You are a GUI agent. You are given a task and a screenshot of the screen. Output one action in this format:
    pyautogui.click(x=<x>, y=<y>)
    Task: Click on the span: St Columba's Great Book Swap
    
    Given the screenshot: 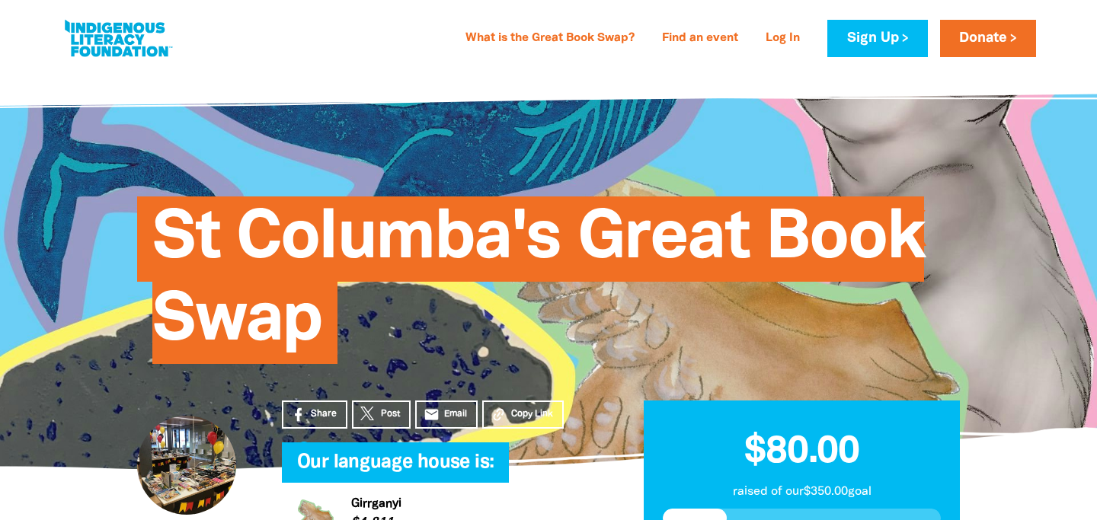 What is the action you would take?
    pyautogui.click(x=538, y=286)
    